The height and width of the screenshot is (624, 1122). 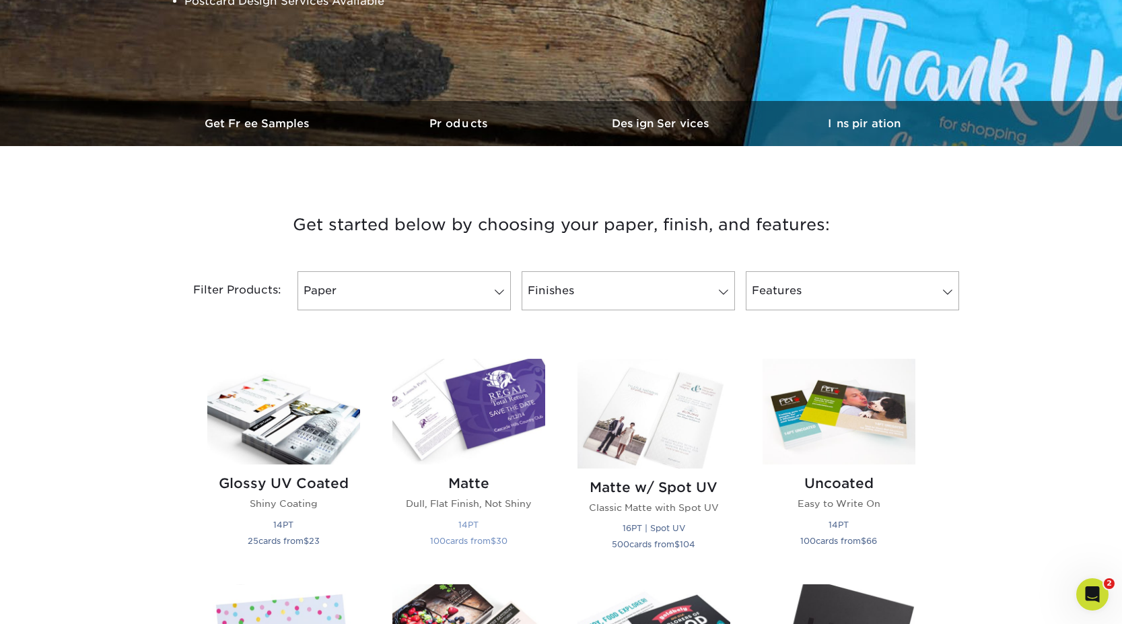 What do you see at coordinates (872, 541) in the screenshot?
I see `span: 66` at bounding box center [872, 541].